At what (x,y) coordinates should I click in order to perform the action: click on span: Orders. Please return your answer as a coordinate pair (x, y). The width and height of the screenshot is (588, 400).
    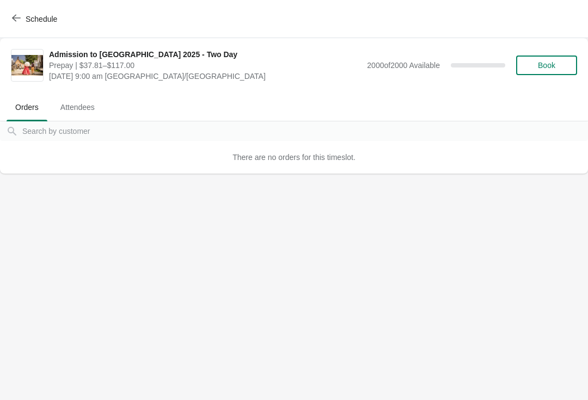
    Looking at the image, I should click on (27, 107).